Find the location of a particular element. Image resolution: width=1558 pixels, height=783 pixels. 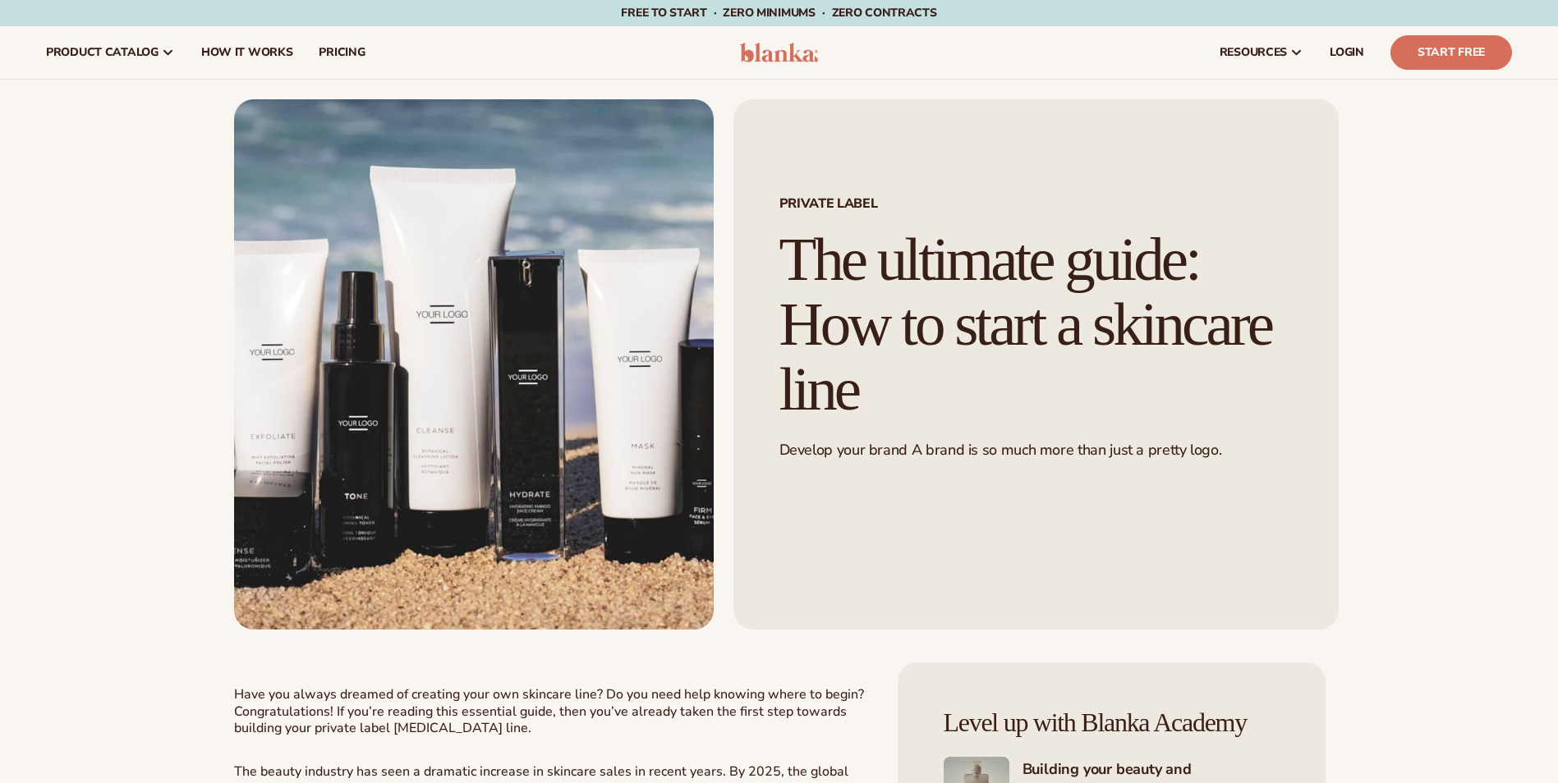

span: How It Works is located at coordinates (247, 53).